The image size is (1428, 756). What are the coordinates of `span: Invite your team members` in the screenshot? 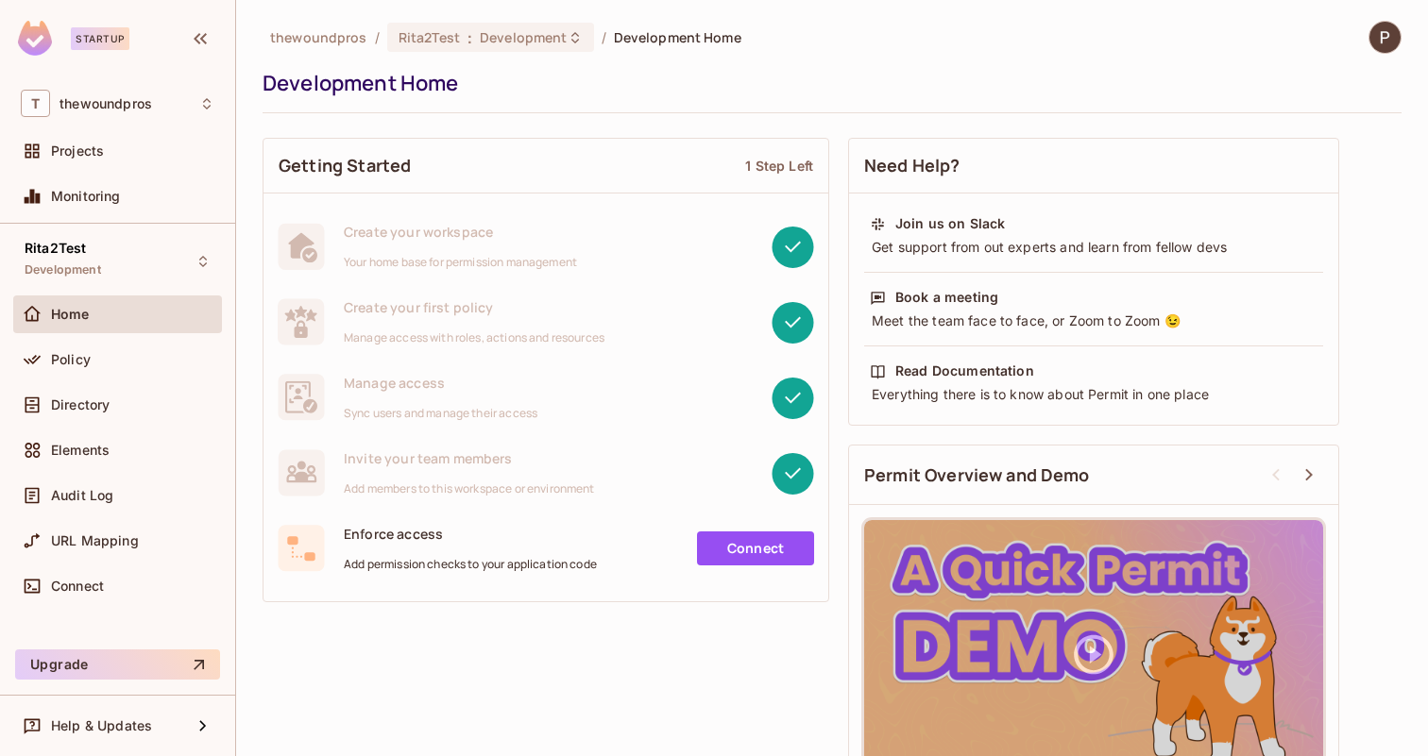 It's located at (469, 458).